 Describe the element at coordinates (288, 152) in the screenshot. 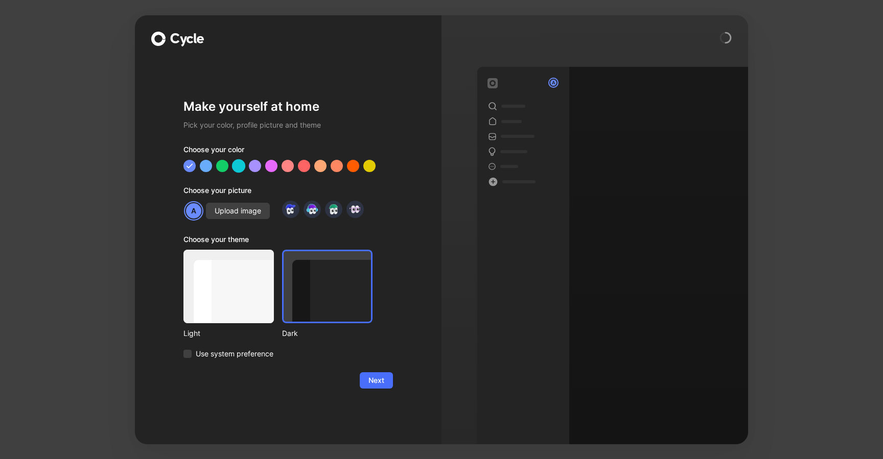

I see `div: Choose your color` at that location.